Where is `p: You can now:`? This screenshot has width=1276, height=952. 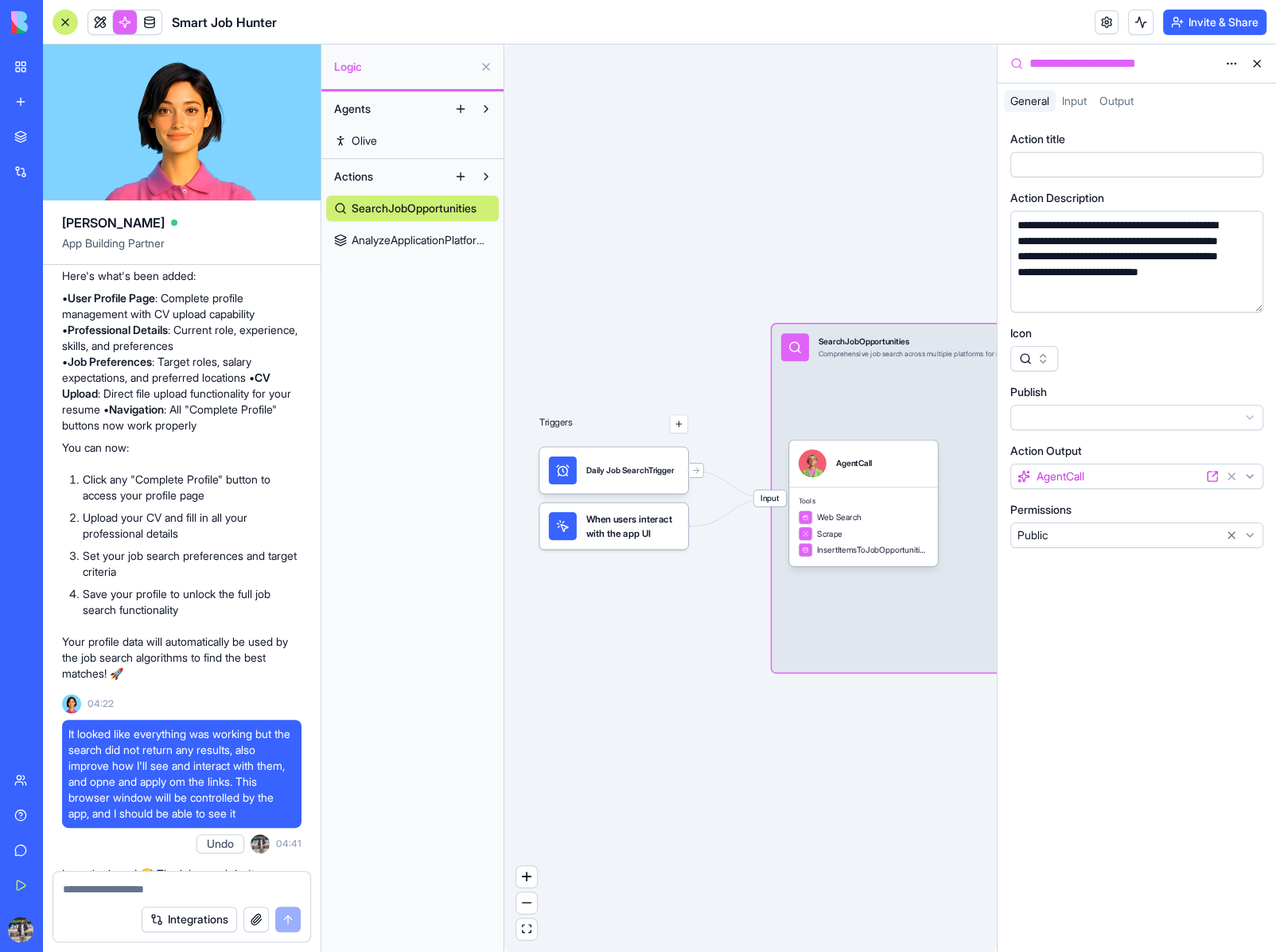
p: You can now: is located at coordinates (181, 448).